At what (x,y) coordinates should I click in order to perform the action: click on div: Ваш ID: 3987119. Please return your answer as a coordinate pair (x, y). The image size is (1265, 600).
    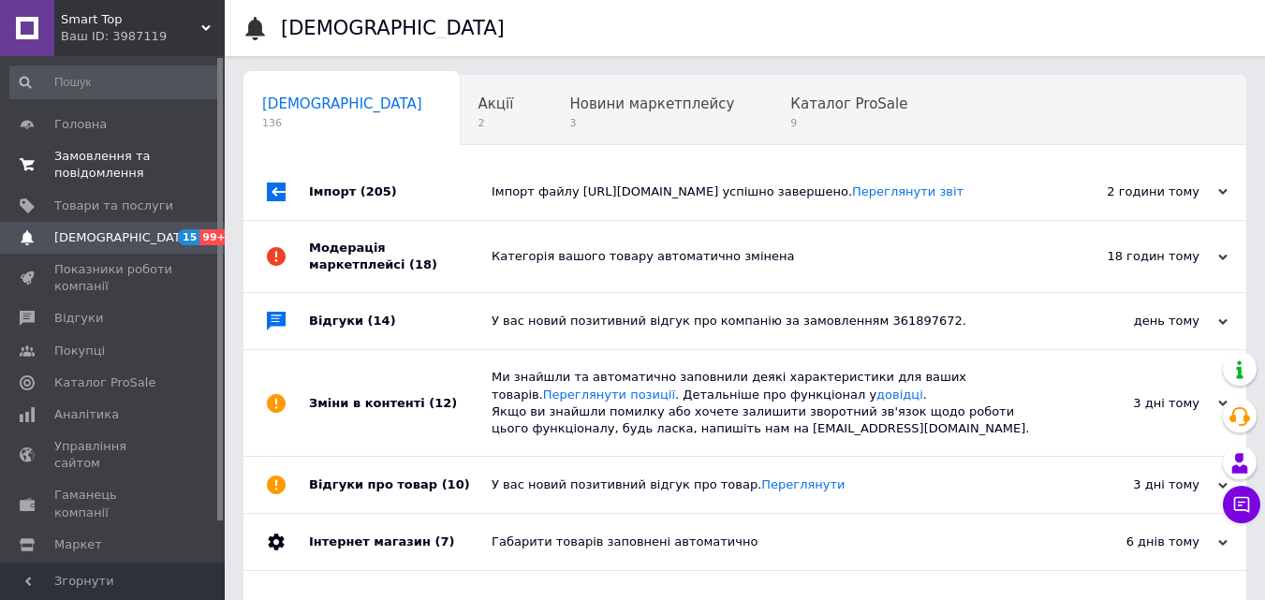
    Looking at the image, I should click on (142, 37).